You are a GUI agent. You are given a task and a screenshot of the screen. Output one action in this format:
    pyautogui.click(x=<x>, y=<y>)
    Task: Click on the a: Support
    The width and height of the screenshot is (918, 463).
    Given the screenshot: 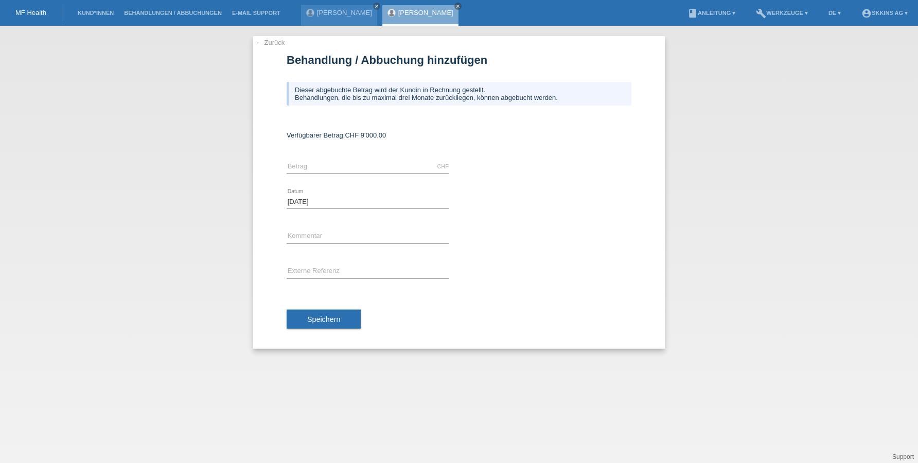 What is the action you would take?
    pyautogui.click(x=903, y=457)
    